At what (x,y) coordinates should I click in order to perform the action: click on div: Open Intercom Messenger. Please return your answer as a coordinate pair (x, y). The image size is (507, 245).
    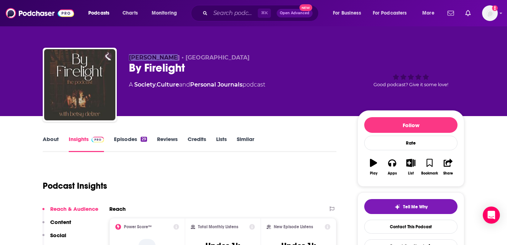
    Looking at the image, I should click on (491, 215).